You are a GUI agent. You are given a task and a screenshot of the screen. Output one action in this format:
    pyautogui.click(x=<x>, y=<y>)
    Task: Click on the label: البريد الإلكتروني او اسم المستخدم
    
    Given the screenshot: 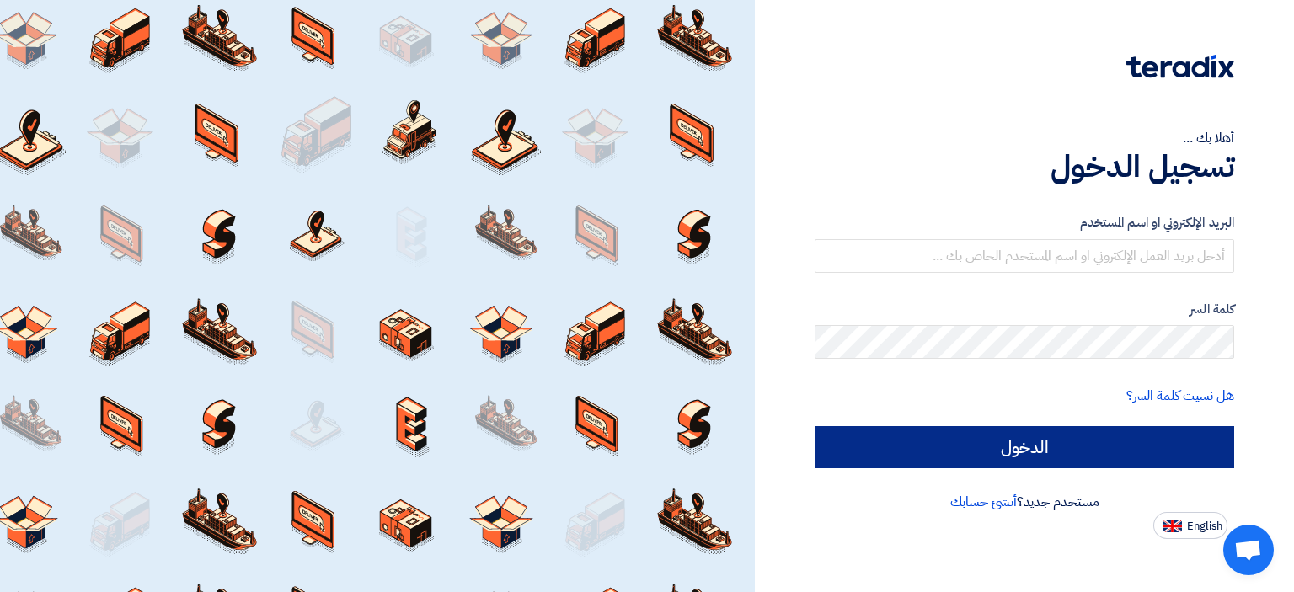 What is the action you would take?
    pyautogui.click(x=1024, y=222)
    